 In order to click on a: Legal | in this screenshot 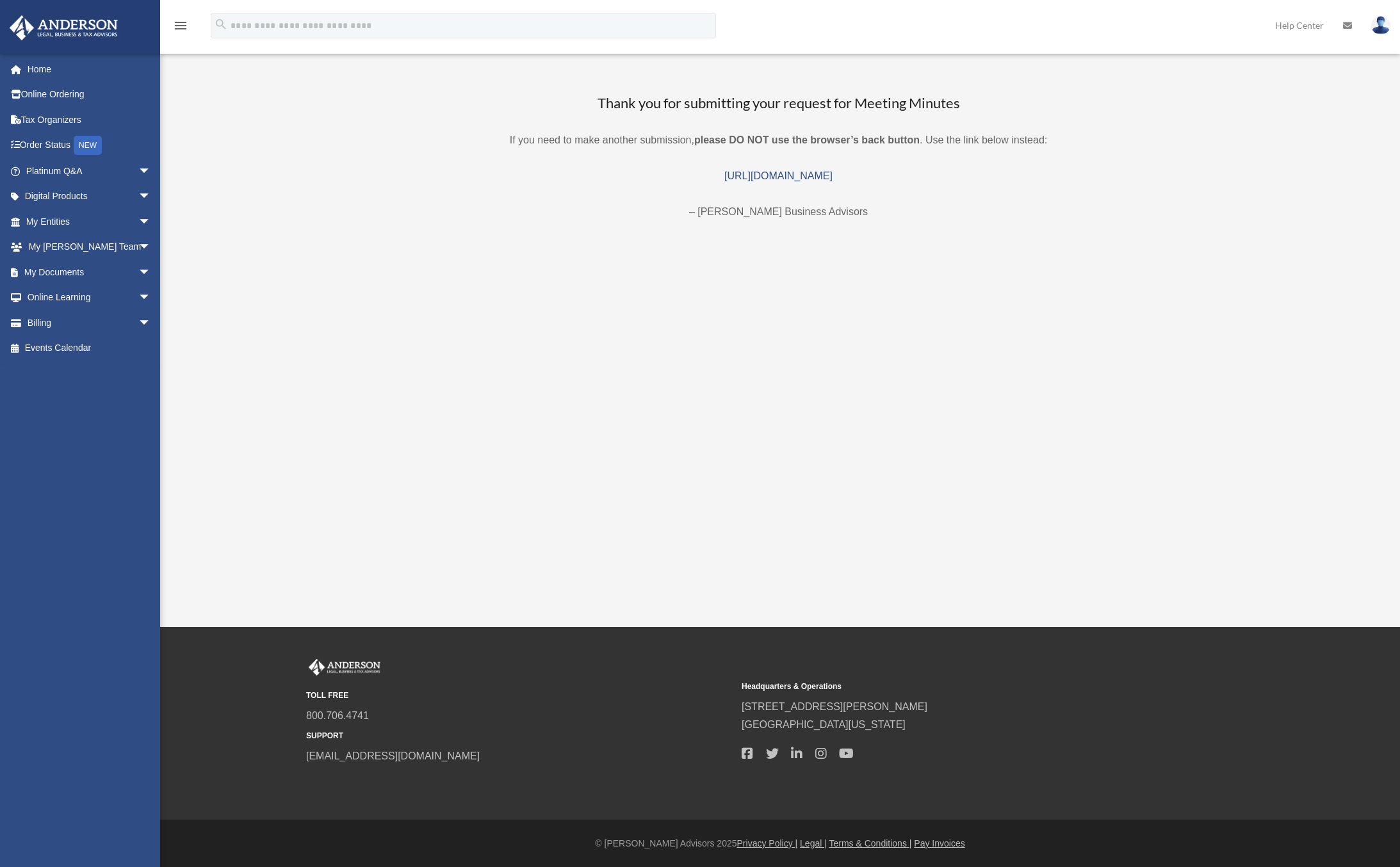, I will do `click(814, 843)`.